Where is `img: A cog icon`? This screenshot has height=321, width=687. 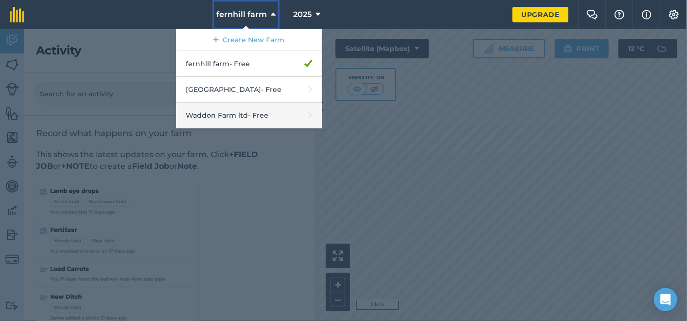
img: A cog icon is located at coordinates (674, 15).